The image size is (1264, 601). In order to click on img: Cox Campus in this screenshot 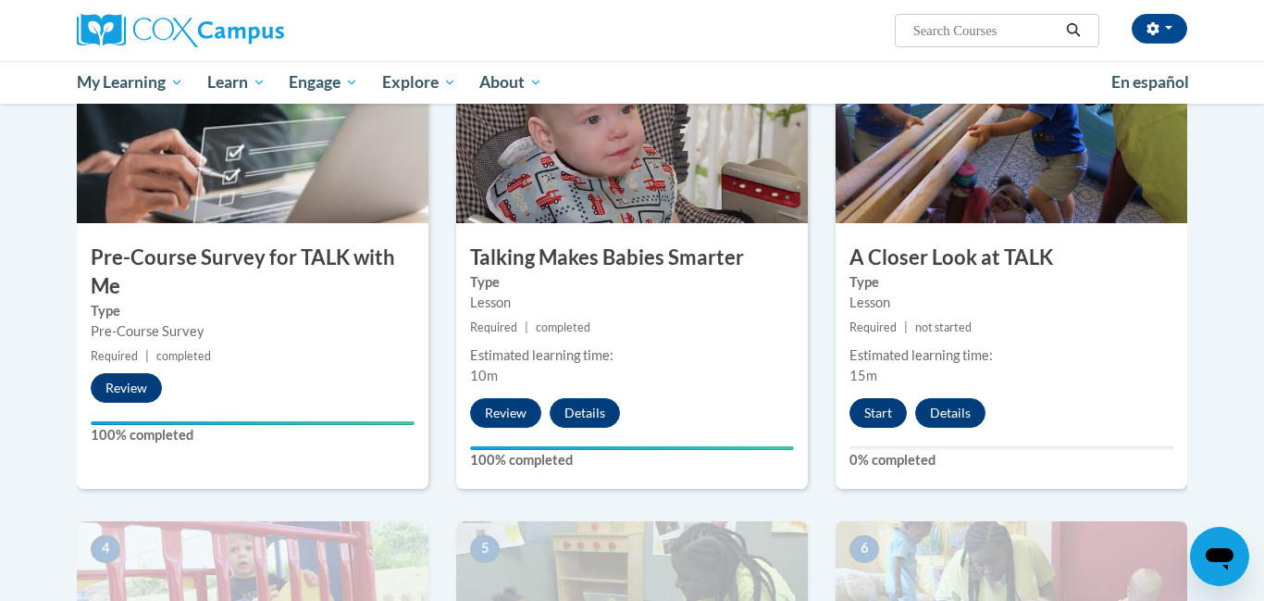, I will do `click(180, 31)`.